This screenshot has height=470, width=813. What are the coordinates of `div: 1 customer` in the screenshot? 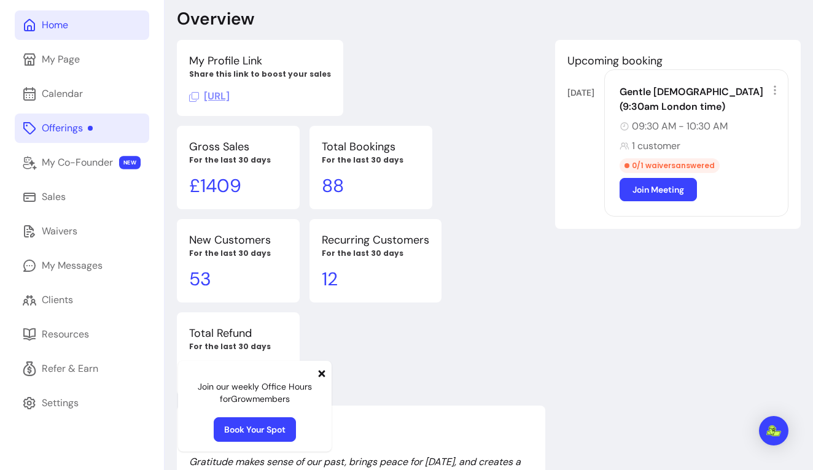 It's located at (700, 146).